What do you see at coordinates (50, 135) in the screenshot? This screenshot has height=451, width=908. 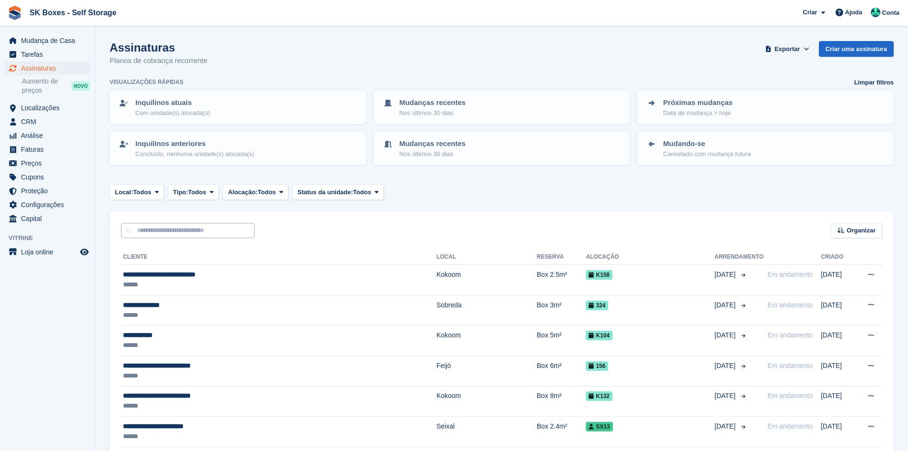 I see `span: Análise` at bounding box center [50, 135].